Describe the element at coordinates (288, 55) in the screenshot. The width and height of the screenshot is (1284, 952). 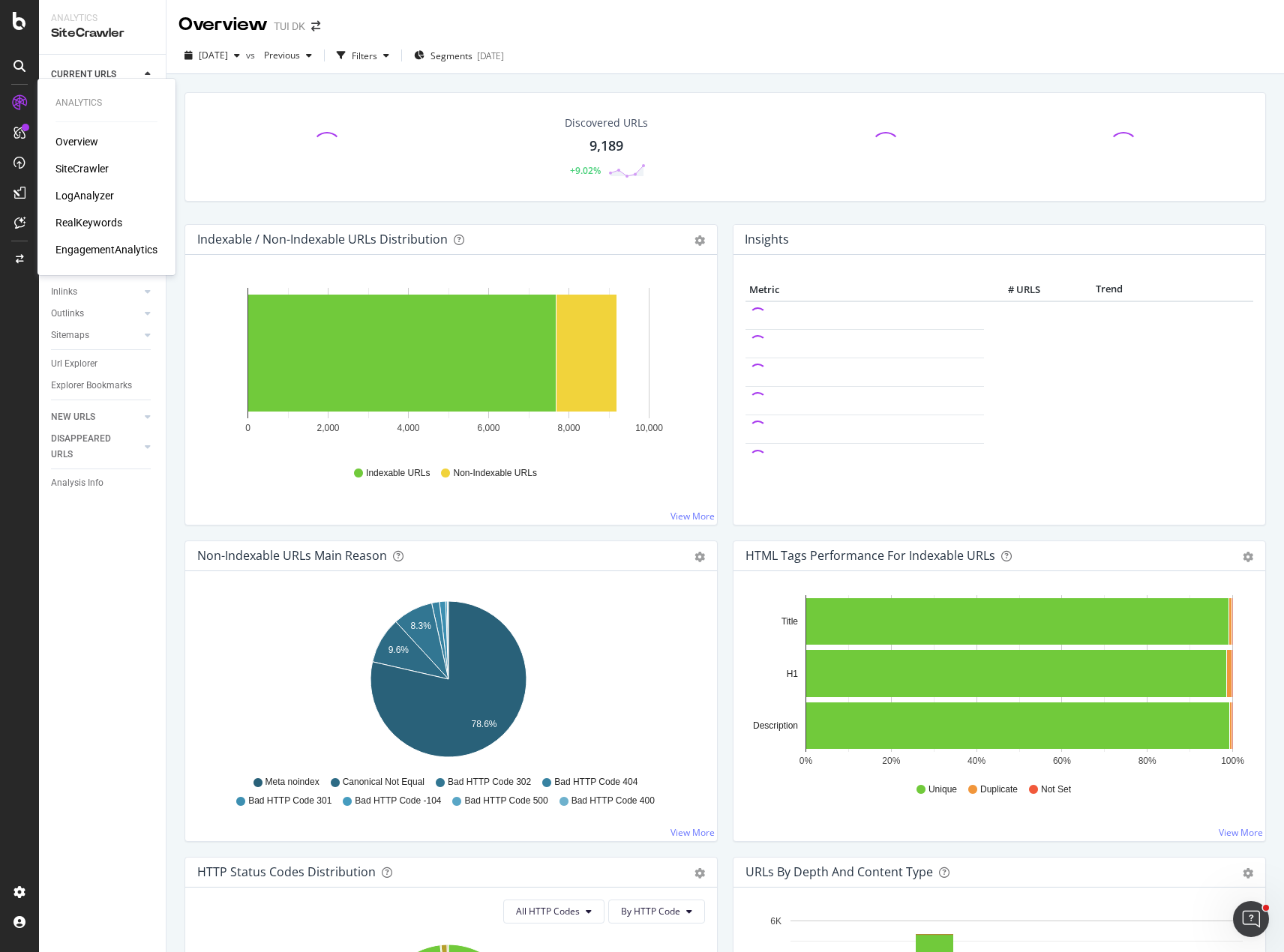
I see `button: Previous` at that location.